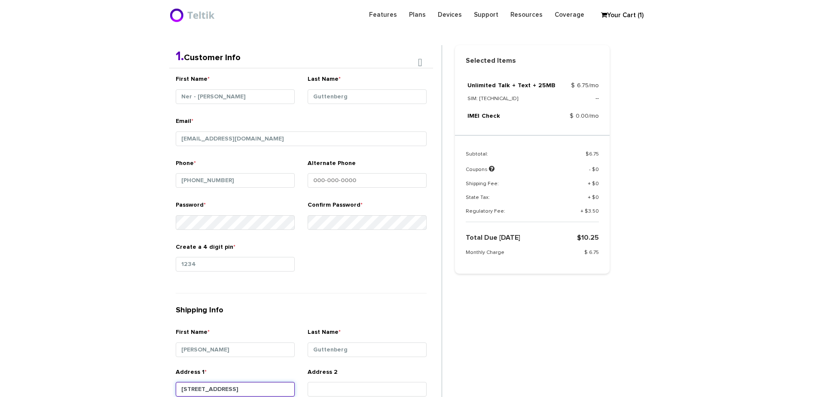 This screenshot has width=815, height=397. What do you see at coordinates (593, 211) in the screenshot?
I see `span: 3.50` at bounding box center [593, 211].